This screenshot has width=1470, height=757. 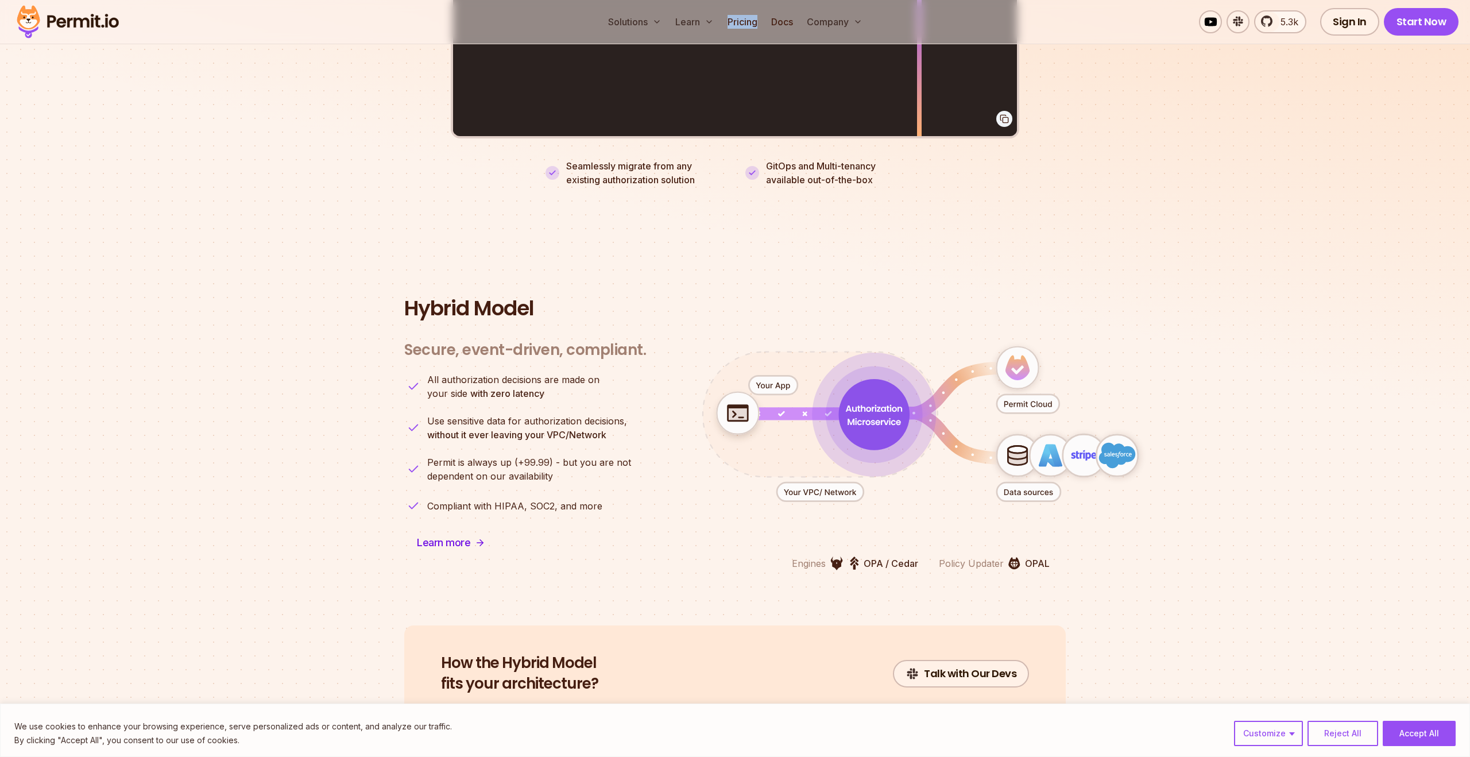 What do you see at coordinates (233, 740) in the screenshot?
I see `p: By clicking "Accept All", you consent to our use of cookies.` at bounding box center [233, 740].